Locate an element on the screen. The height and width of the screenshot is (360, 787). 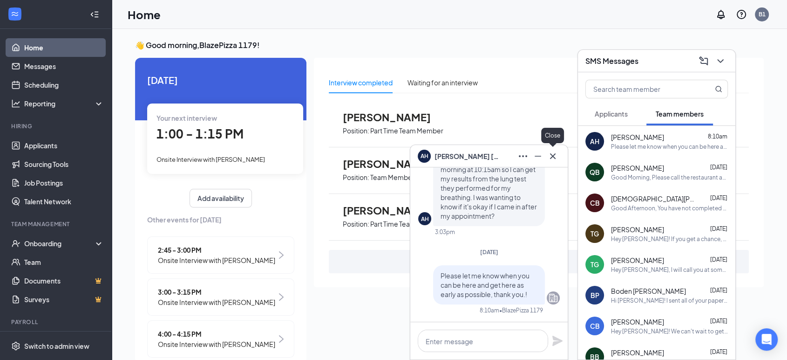
h3: 👋 Good morning, BlazePizza 1179 ! is located at coordinates (449, 45).